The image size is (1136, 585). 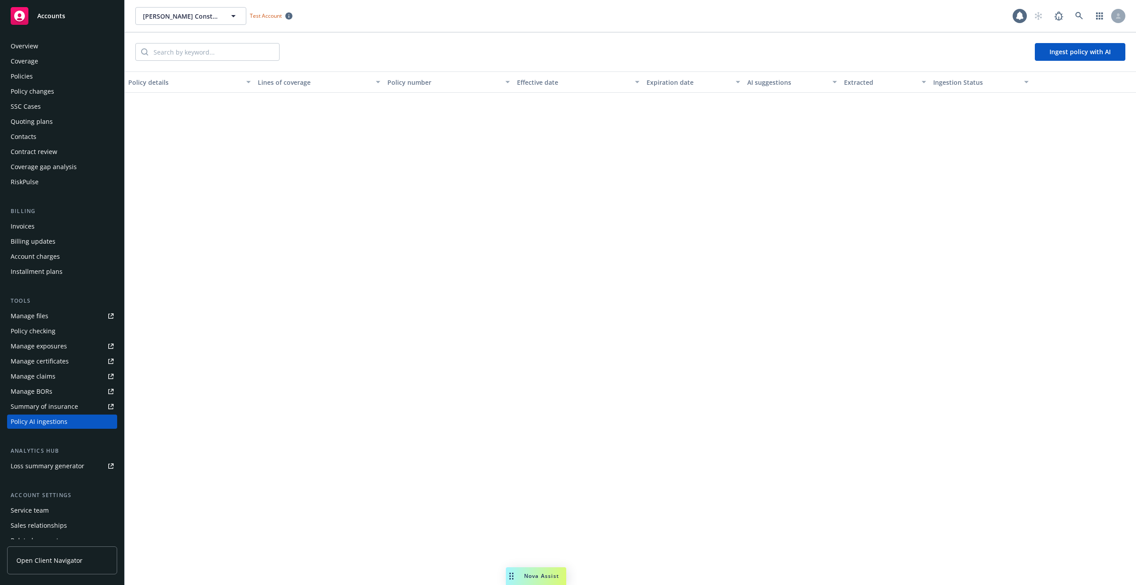 I want to click on div: Policies, so click(x=22, y=76).